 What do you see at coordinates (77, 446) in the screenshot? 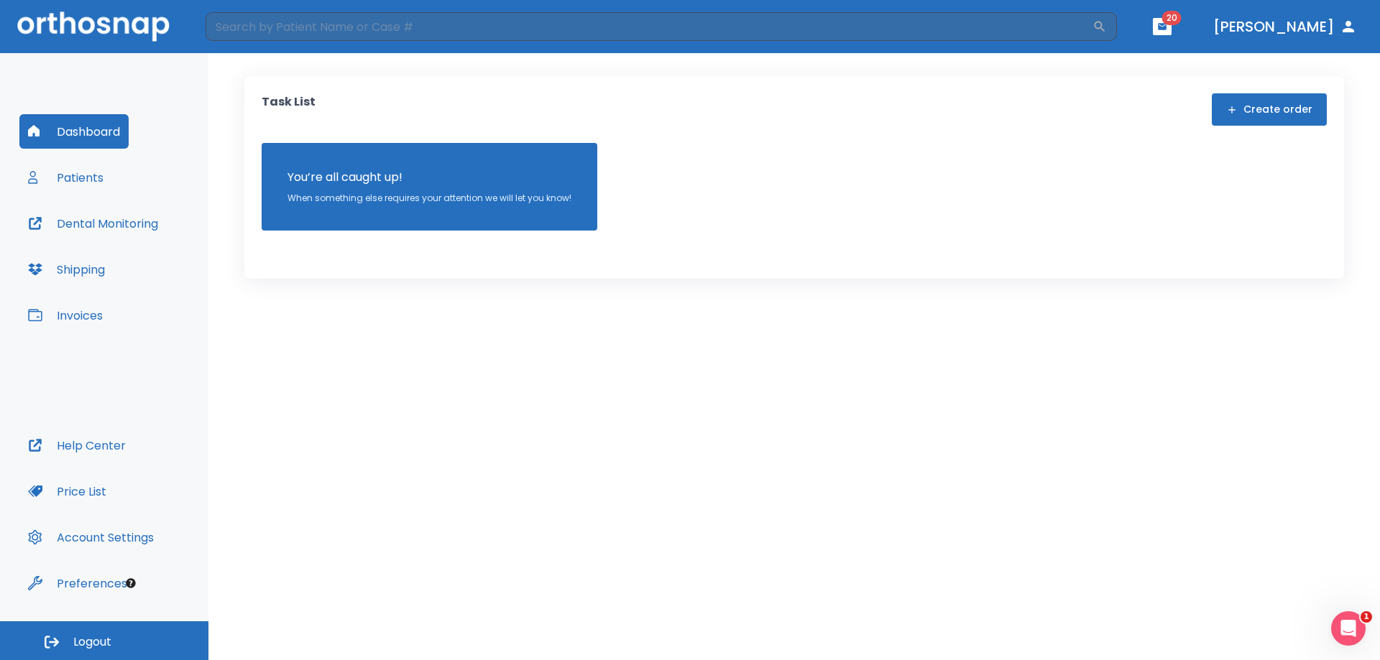
I see `a: Help Center` at bounding box center [77, 446].